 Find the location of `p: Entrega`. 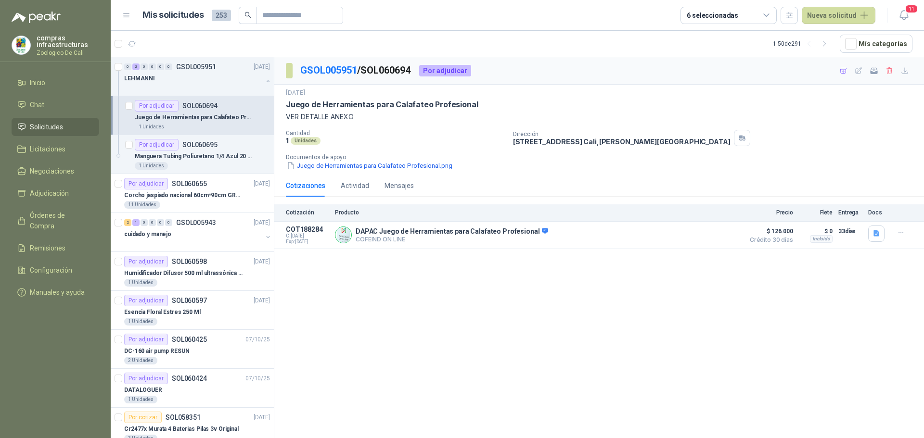

p: Entrega is located at coordinates (850, 213).